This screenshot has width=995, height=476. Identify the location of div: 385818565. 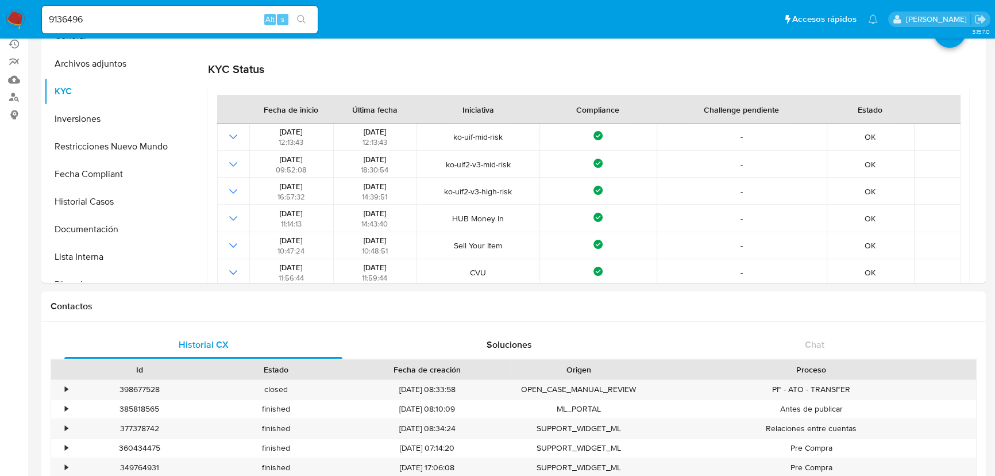
(139, 408).